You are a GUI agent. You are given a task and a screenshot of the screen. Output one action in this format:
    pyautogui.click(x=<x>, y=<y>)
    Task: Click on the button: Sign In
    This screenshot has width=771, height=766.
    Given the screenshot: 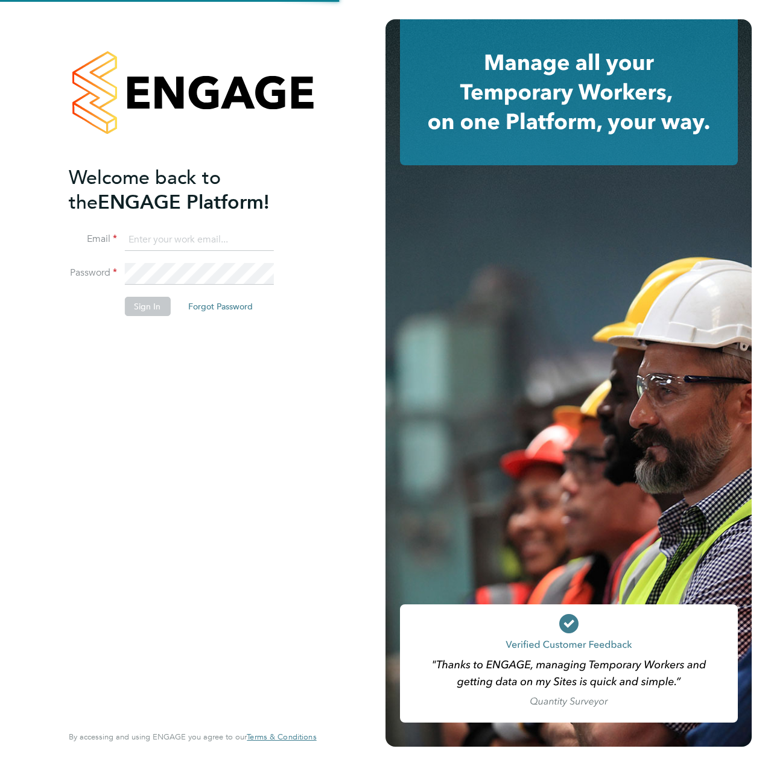 What is the action you would take?
    pyautogui.click(x=147, y=306)
    